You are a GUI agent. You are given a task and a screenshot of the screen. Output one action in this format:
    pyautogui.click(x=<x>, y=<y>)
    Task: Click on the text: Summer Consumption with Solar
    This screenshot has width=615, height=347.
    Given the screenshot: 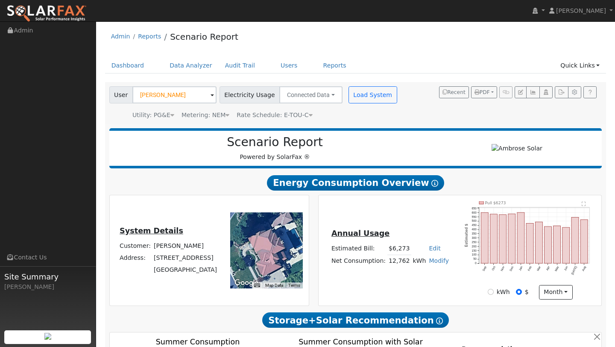 What is the action you would take?
    pyautogui.click(x=360, y=342)
    